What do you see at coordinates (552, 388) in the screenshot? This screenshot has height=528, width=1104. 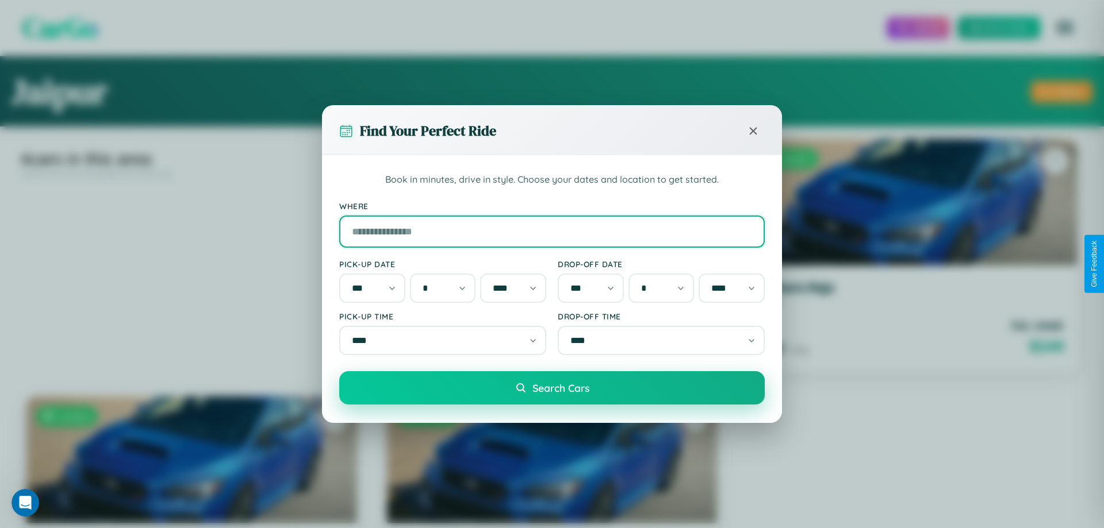 I see `button: Search Cars` at bounding box center [552, 388].